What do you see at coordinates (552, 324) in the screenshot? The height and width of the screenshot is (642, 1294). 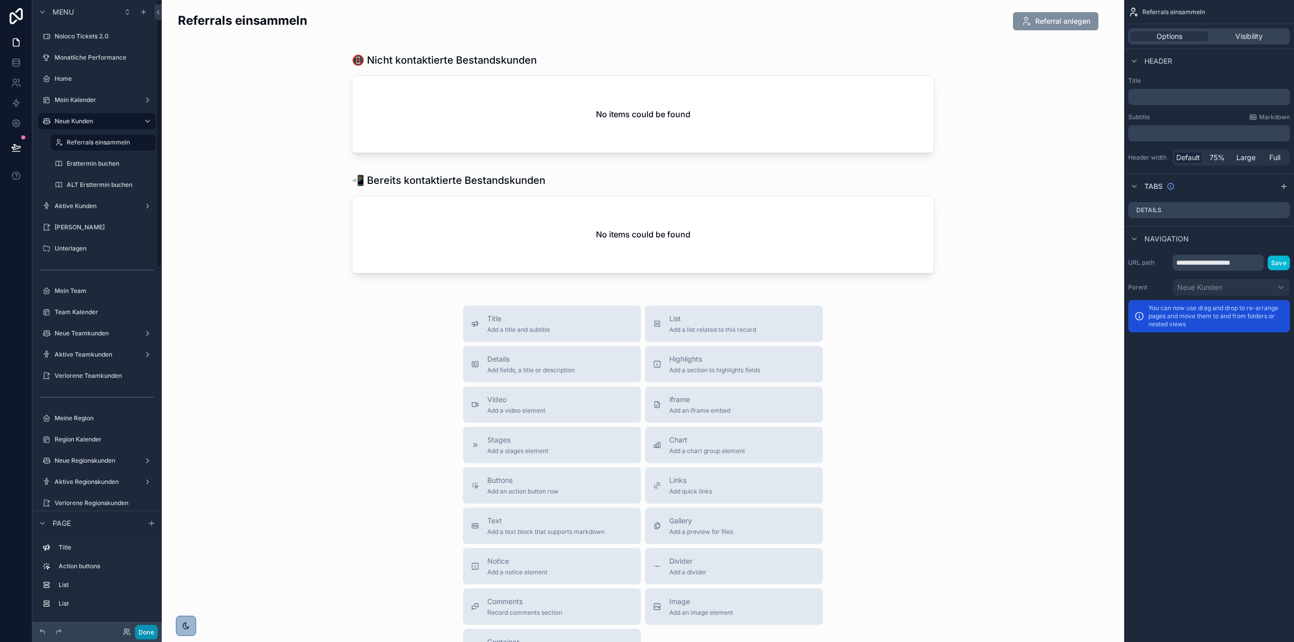 I see `button: TitleAdd a title and subtitle` at bounding box center [552, 324].